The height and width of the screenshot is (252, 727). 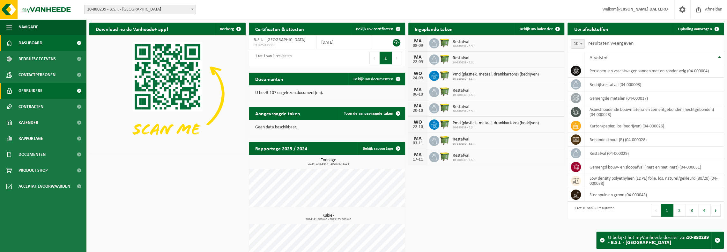 I want to click on span: 2024: 148,564 t - 2025: 57,510 t, so click(x=328, y=164).